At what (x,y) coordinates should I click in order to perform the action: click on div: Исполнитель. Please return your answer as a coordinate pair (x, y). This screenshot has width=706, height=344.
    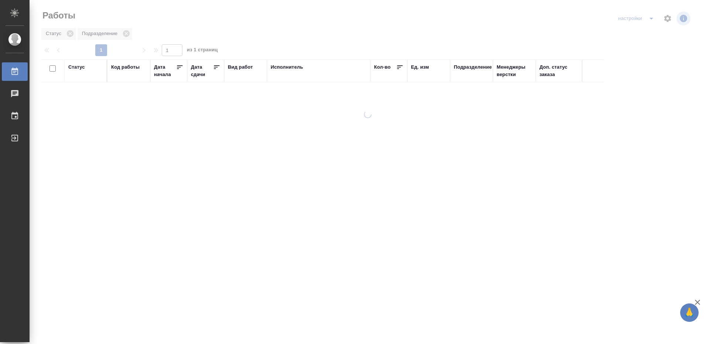
    Looking at the image, I should click on (287, 67).